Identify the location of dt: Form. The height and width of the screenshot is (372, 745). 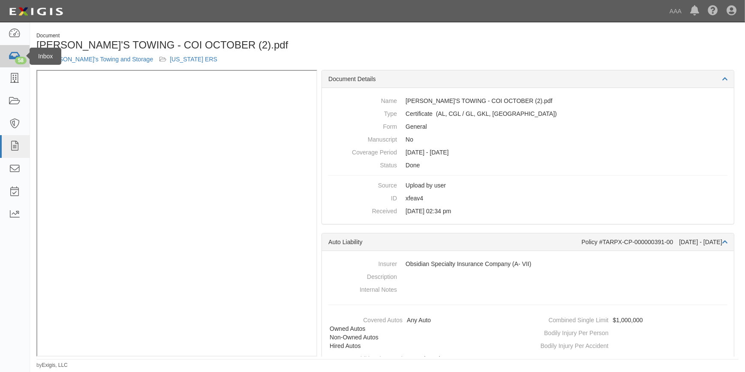
(363, 125).